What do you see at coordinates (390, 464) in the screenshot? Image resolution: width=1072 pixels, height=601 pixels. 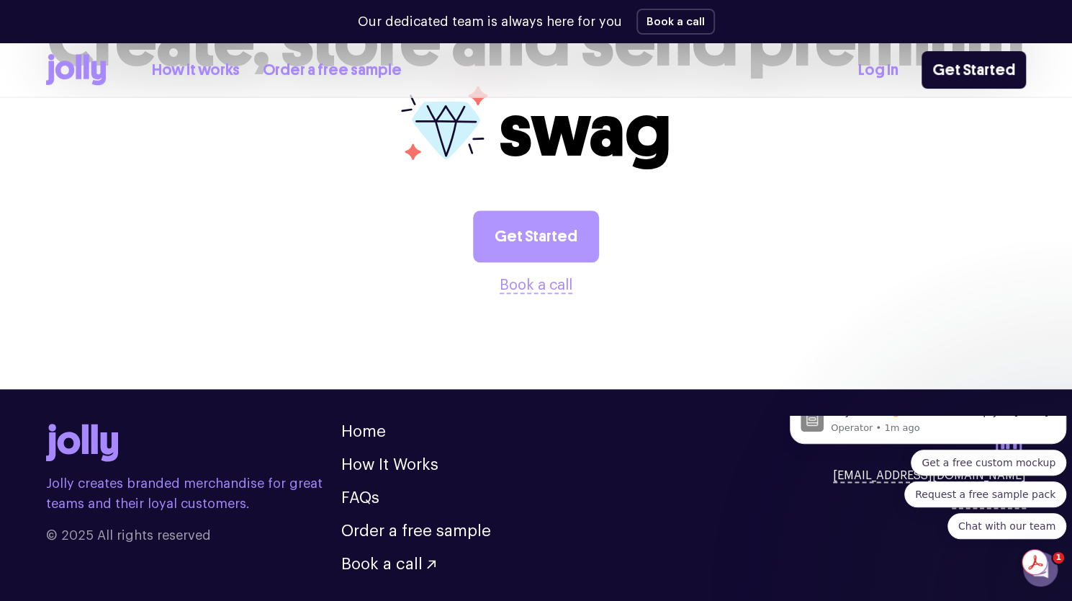 I see `a: How It Works` at bounding box center [390, 464].